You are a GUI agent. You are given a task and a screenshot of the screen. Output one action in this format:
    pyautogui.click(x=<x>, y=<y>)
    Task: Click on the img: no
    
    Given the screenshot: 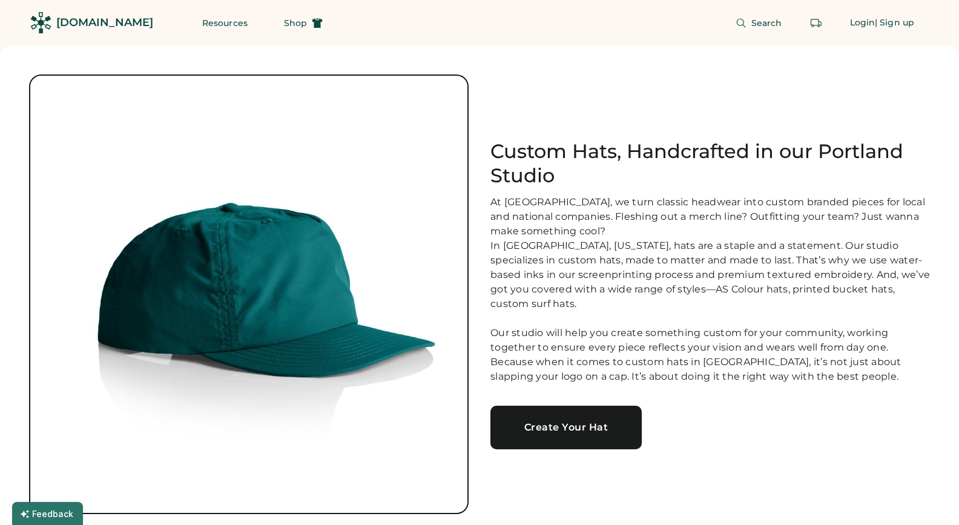 What is the action you would take?
    pyautogui.click(x=249, y=294)
    